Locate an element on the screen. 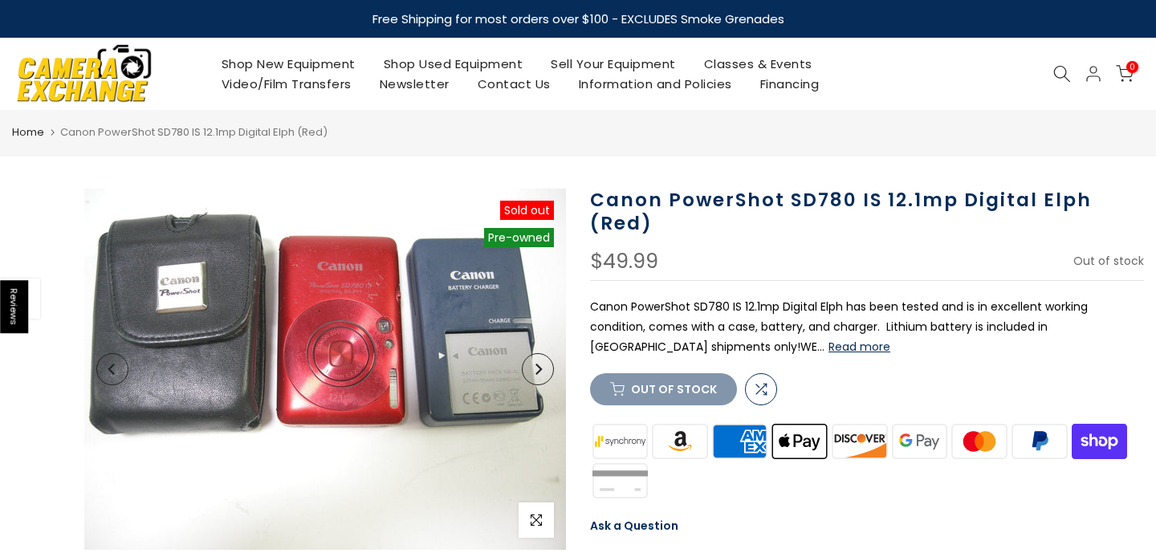  span: Canon PowerShot SD780 IS 12.1mp Digital Elph (Red) is located at coordinates (194, 132).